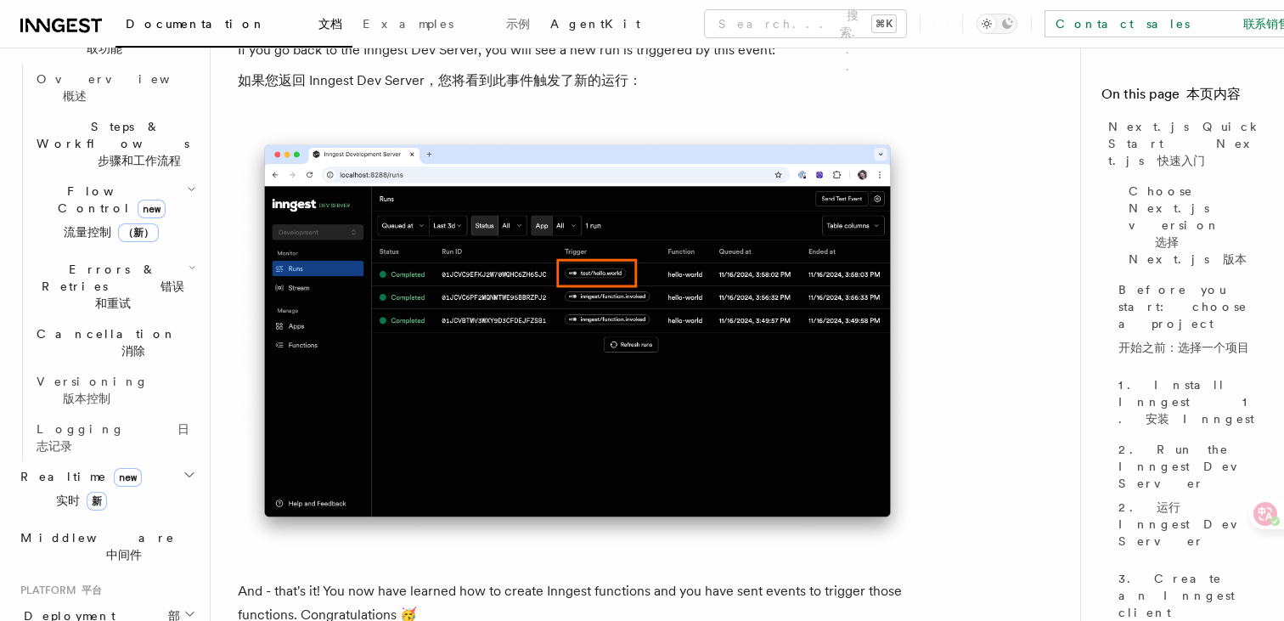 The height and width of the screenshot is (621, 1284). Describe the element at coordinates (133, 351) in the screenshot. I see `font: 消除` at that location.